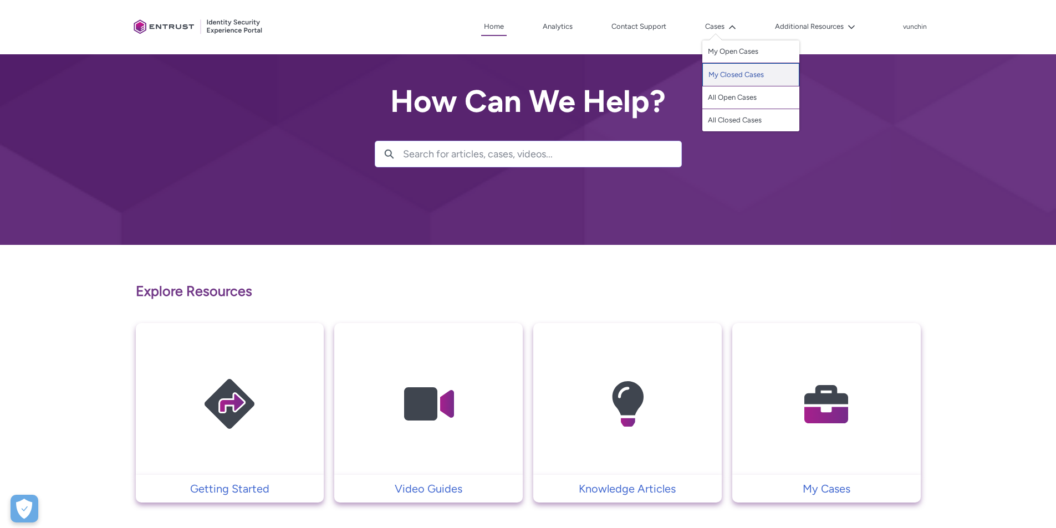  What do you see at coordinates (389, 154) in the screenshot?
I see `button: Search` at bounding box center [389, 154].